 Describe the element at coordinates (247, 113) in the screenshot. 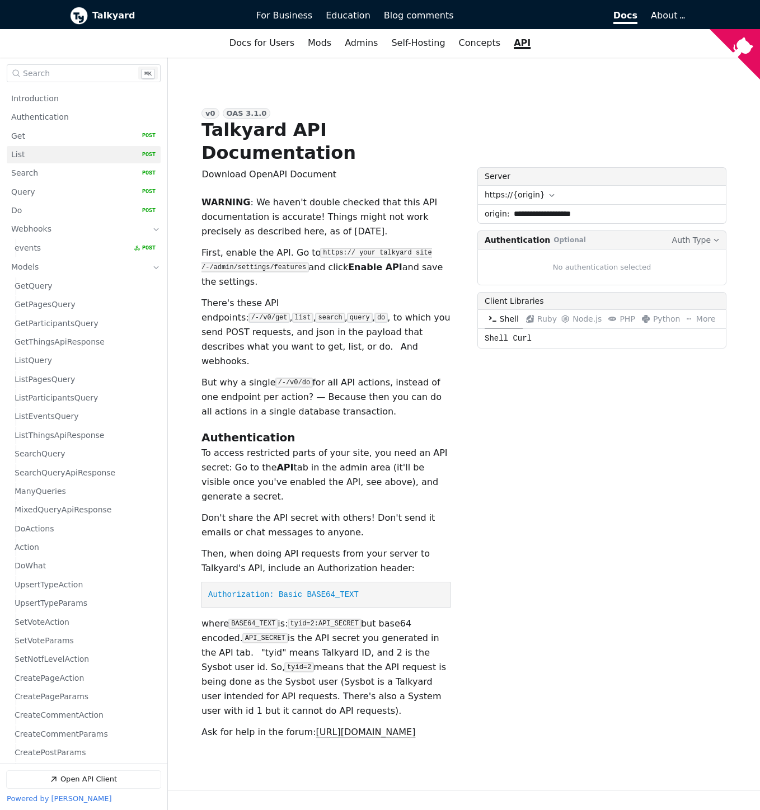

I see `div: OAS 3.1.0` at that location.